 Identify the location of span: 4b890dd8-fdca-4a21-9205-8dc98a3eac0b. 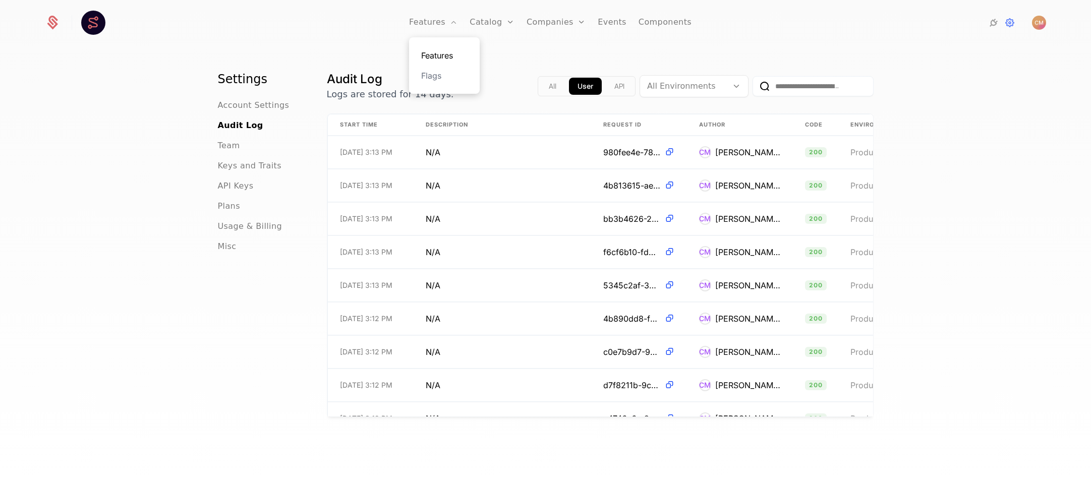
(631, 319).